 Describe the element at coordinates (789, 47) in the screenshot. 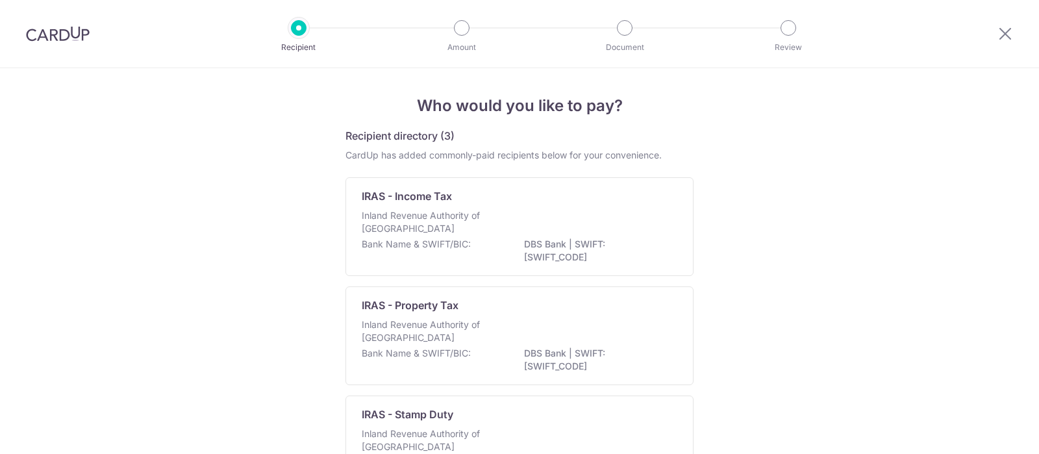

I see `p: Review` at that location.